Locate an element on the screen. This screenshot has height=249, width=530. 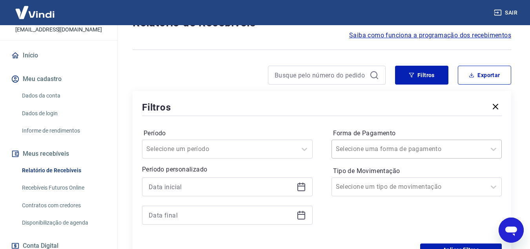
span: Saiba como funciona a programação dos recebimentos is located at coordinates (430, 35).